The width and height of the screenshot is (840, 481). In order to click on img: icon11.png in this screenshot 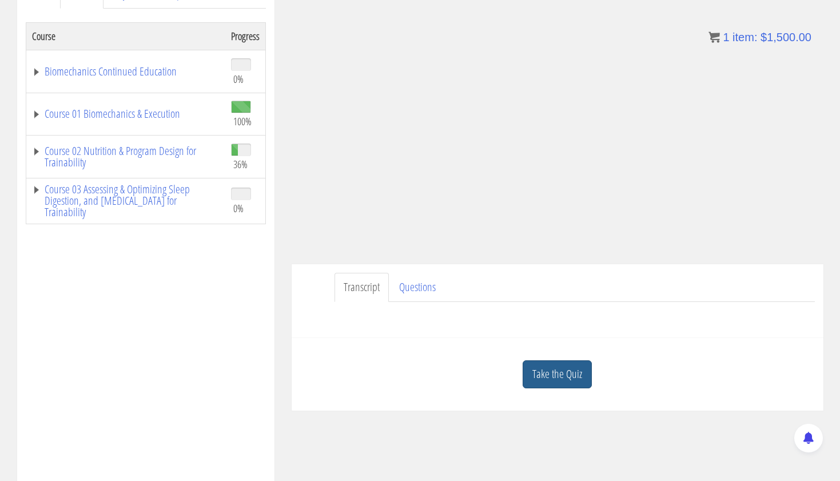, I will do `click(714, 37)`.